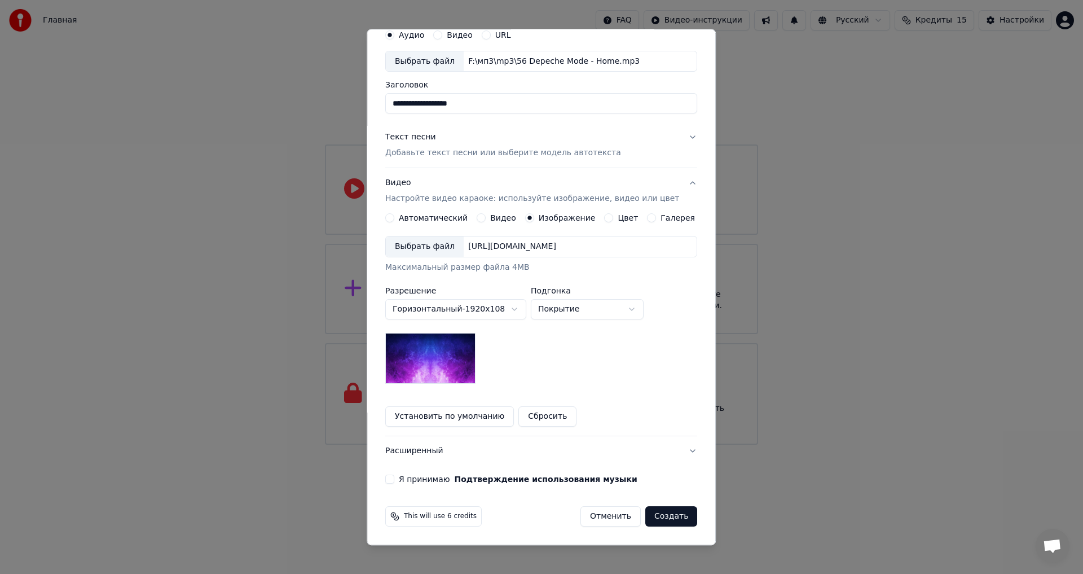 The width and height of the screenshot is (1083, 574). I want to click on label: Я принимаю, so click(518, 480).